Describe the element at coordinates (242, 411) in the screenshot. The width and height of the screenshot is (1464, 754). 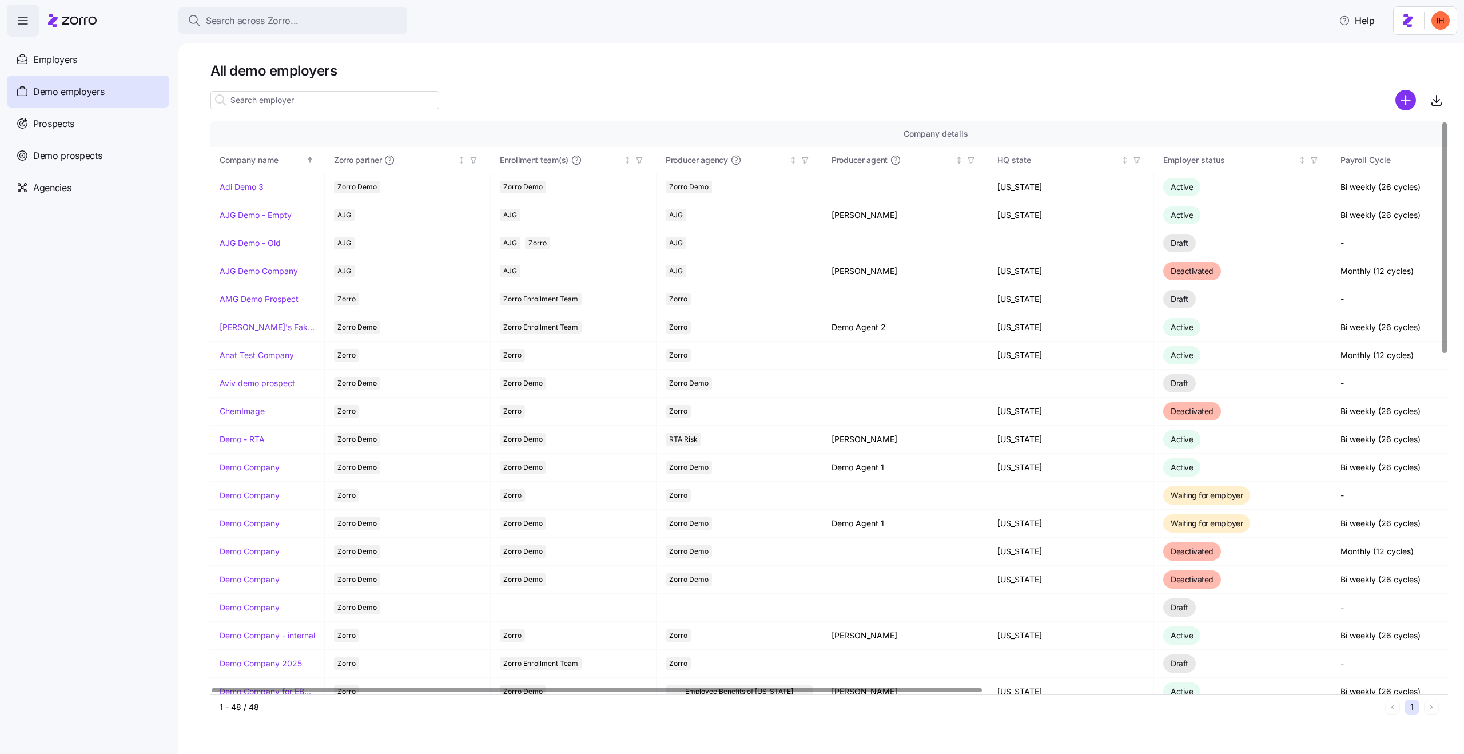
I see `a: ChemImage` at that location.